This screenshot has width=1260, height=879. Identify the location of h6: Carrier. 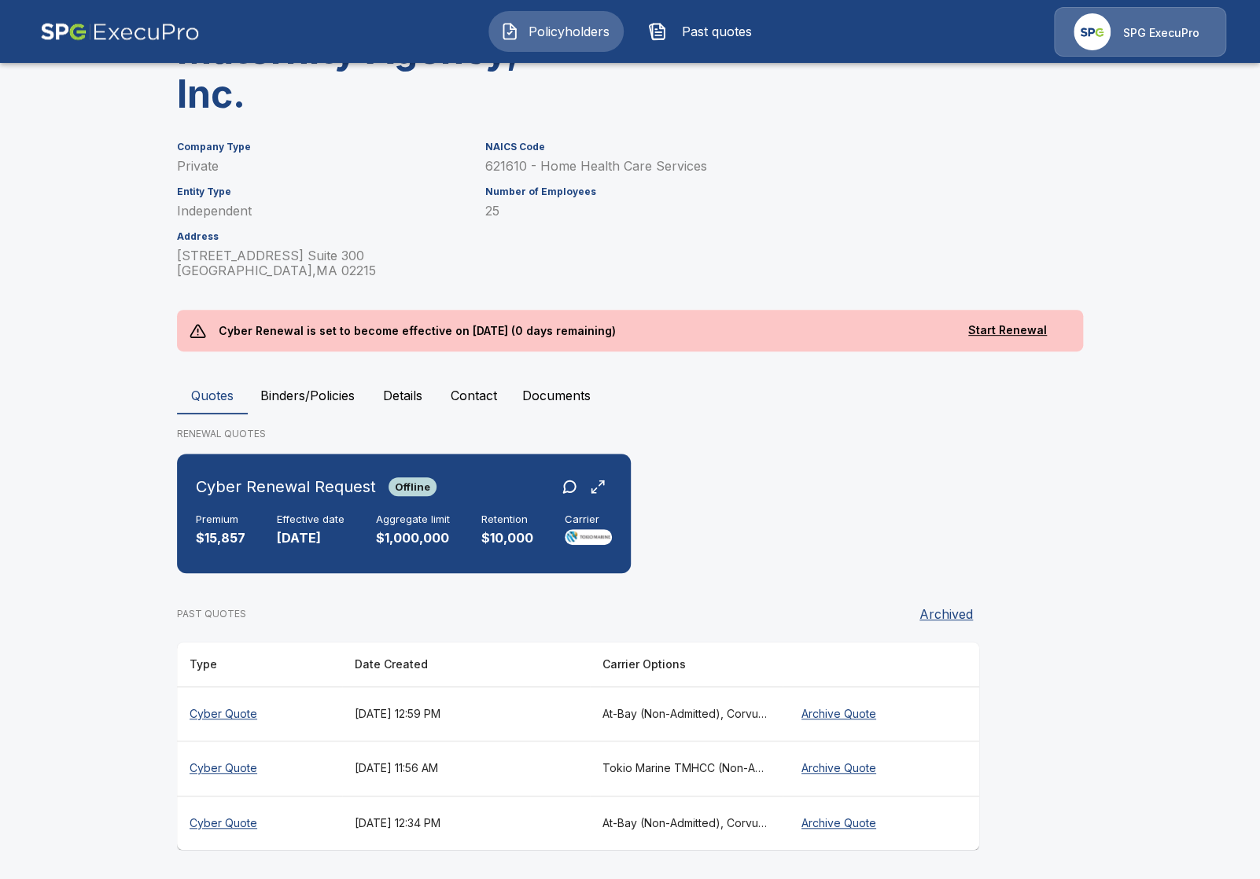
(588, 520).